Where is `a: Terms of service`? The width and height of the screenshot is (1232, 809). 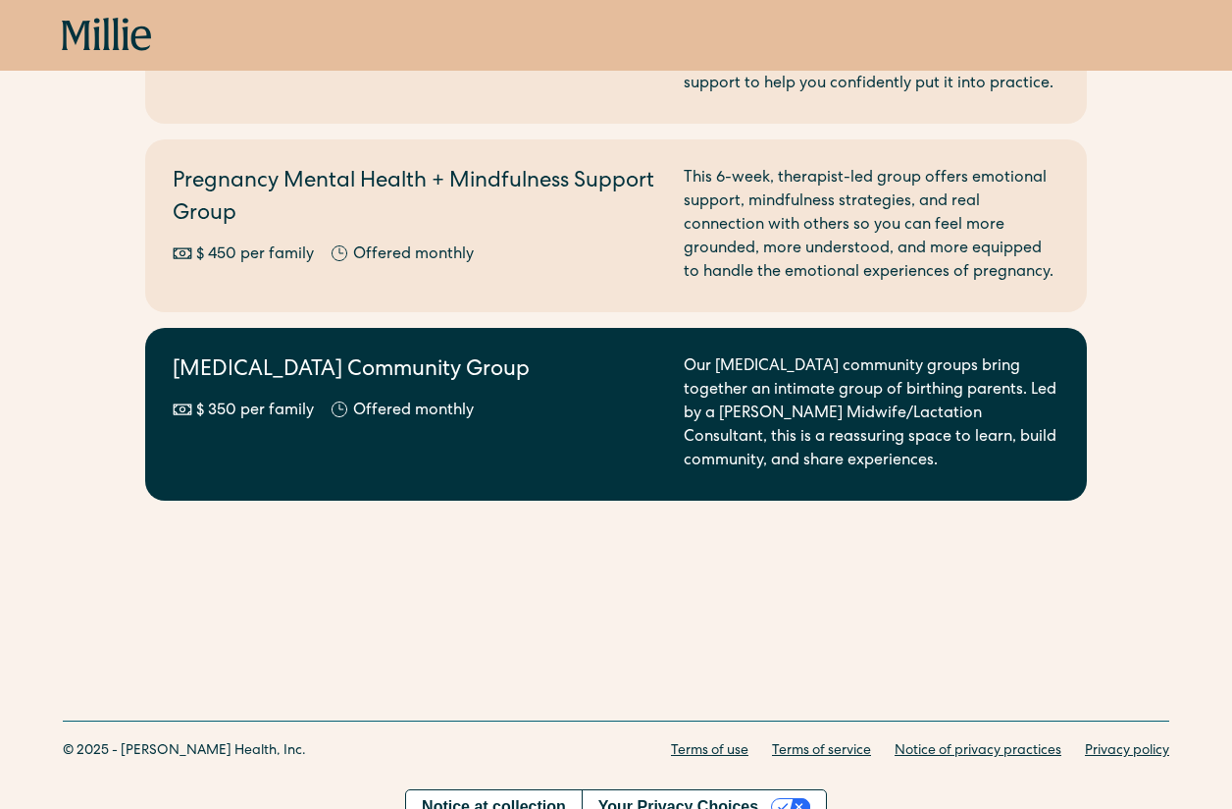 a: Terms of service is located at coordinates (821, 751).